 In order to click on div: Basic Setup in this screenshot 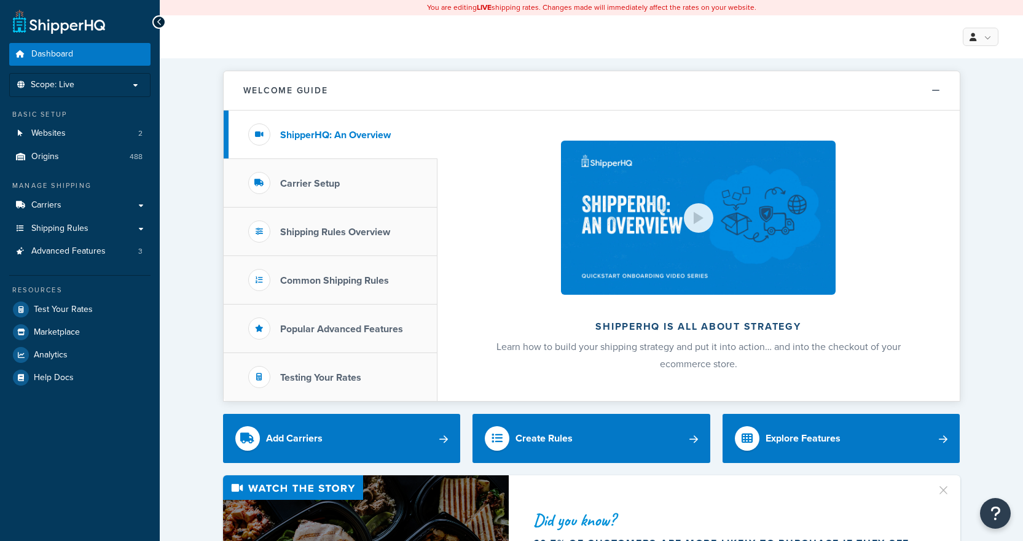, I will do `click(80, 114)`.